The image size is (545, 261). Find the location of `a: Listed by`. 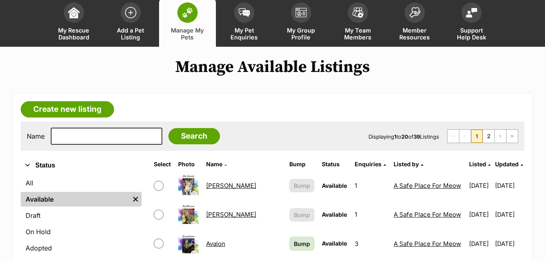

a: Listed by is located at coordinates (409, 164).